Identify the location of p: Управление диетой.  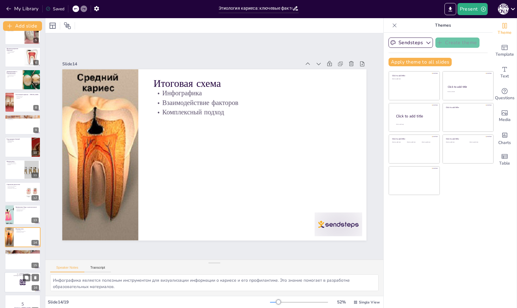
(27, 210).